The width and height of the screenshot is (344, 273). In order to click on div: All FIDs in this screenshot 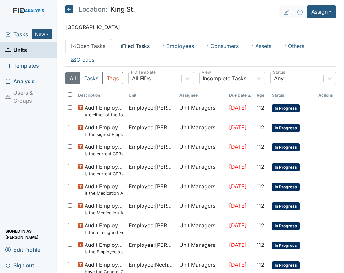, I will do `click(141, 78)`.